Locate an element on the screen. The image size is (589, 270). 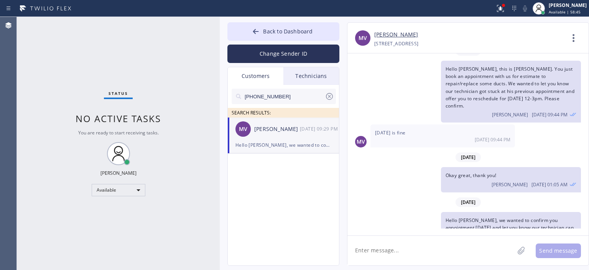
button: Mute is located at coordinates (525, 8).